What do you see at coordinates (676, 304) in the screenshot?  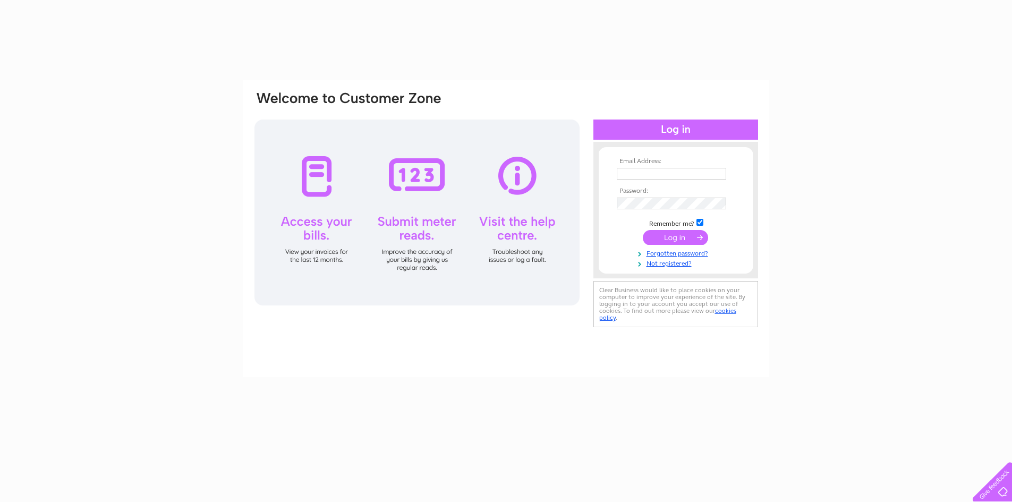 I see `div: Clear Business would like to place cookies on your computer to improve your experience of the sit...` at bounding box center [676, 304].